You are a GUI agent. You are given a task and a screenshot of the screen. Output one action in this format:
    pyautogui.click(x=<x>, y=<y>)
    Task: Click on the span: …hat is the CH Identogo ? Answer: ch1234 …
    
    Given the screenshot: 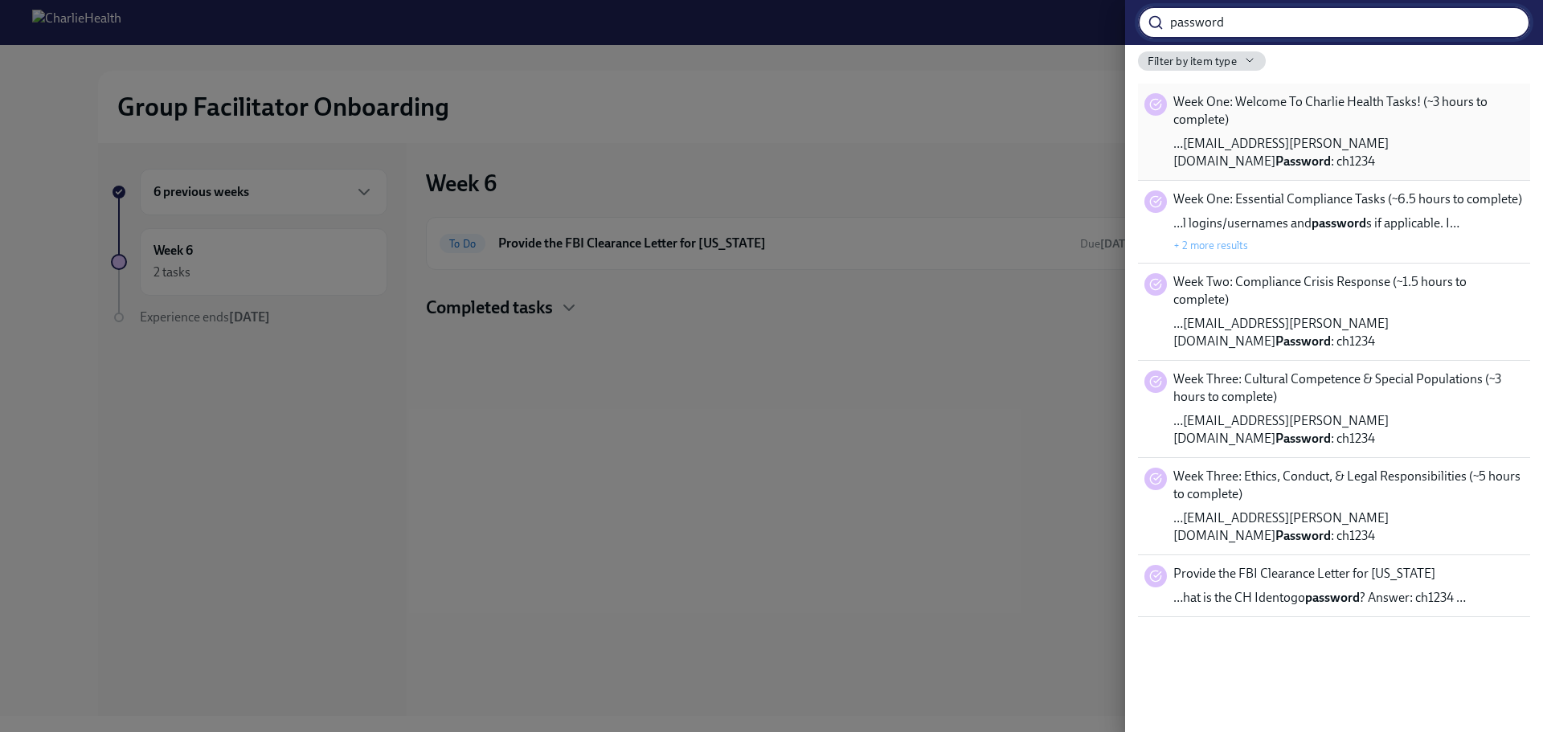 What is the action you would take?
    pyautogui.click(x=1320, y=598)
    